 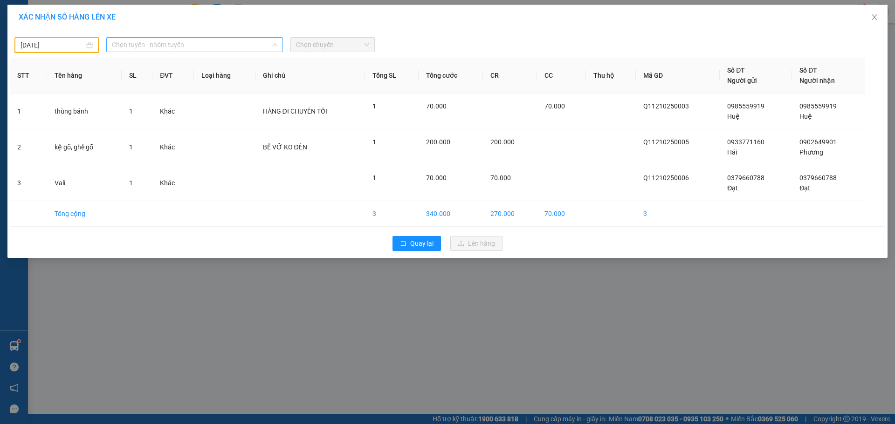 What do you see at coordinates (417, 244) in the screenshot?
I see `button: rollbackQuay lại` at bounding box center [417, 244].